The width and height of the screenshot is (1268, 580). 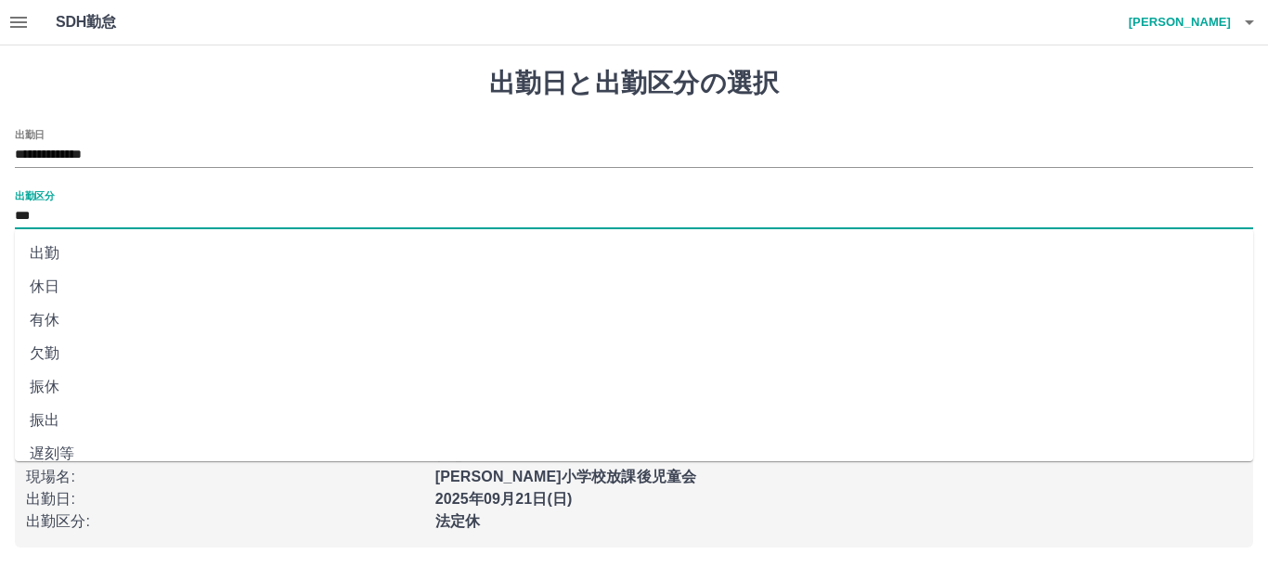 I want to click on h1: 出勤日と出勤区分の選択, so click(x=634, y=84).